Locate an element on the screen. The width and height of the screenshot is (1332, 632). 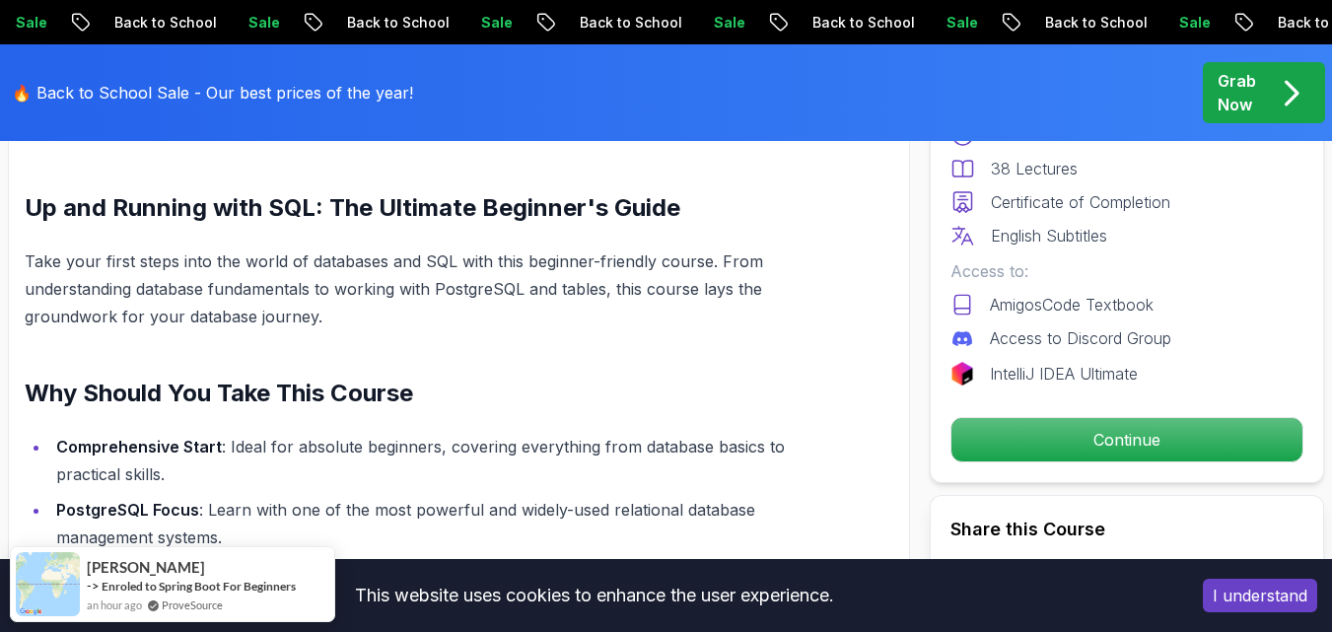
p: Grab Now is located at coordinates (1236, 93).